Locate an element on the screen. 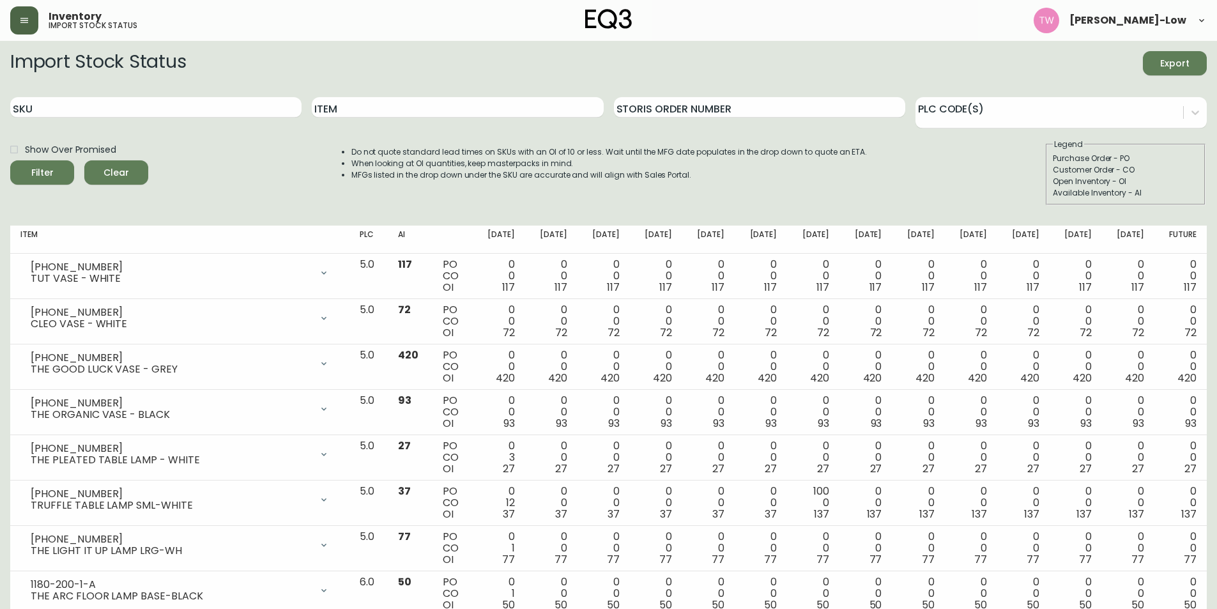 This screenshot has width=1217, height=609. div: 0 1 is located at coordinates (499, 548).